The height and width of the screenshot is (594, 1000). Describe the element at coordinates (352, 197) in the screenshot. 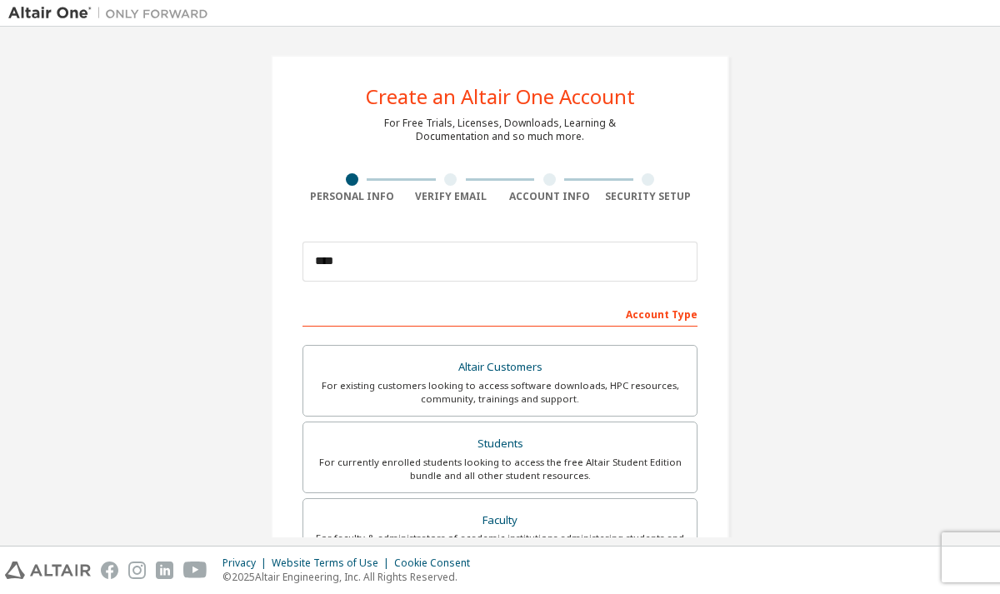

I see `div: Personal Info` at that location.